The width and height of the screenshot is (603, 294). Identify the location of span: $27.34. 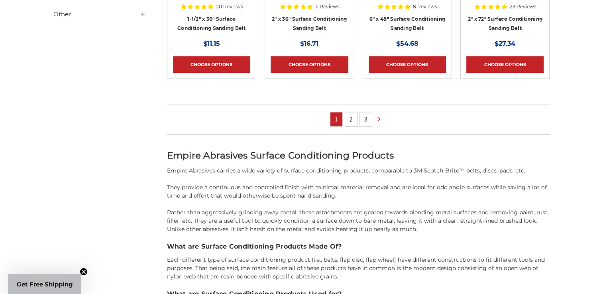
(505, 43).